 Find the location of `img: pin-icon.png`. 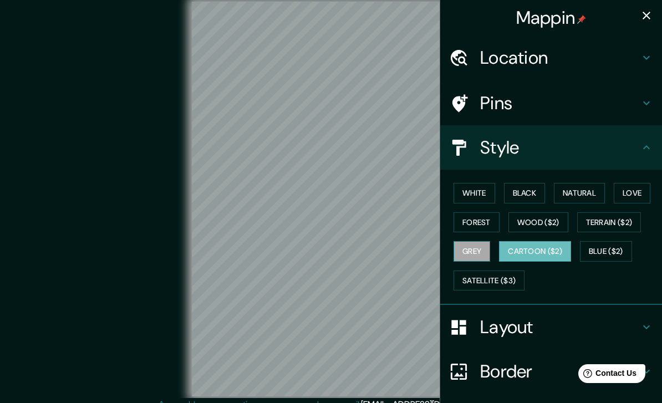

img: pin-icon.png is located at coordinates (581, 19).